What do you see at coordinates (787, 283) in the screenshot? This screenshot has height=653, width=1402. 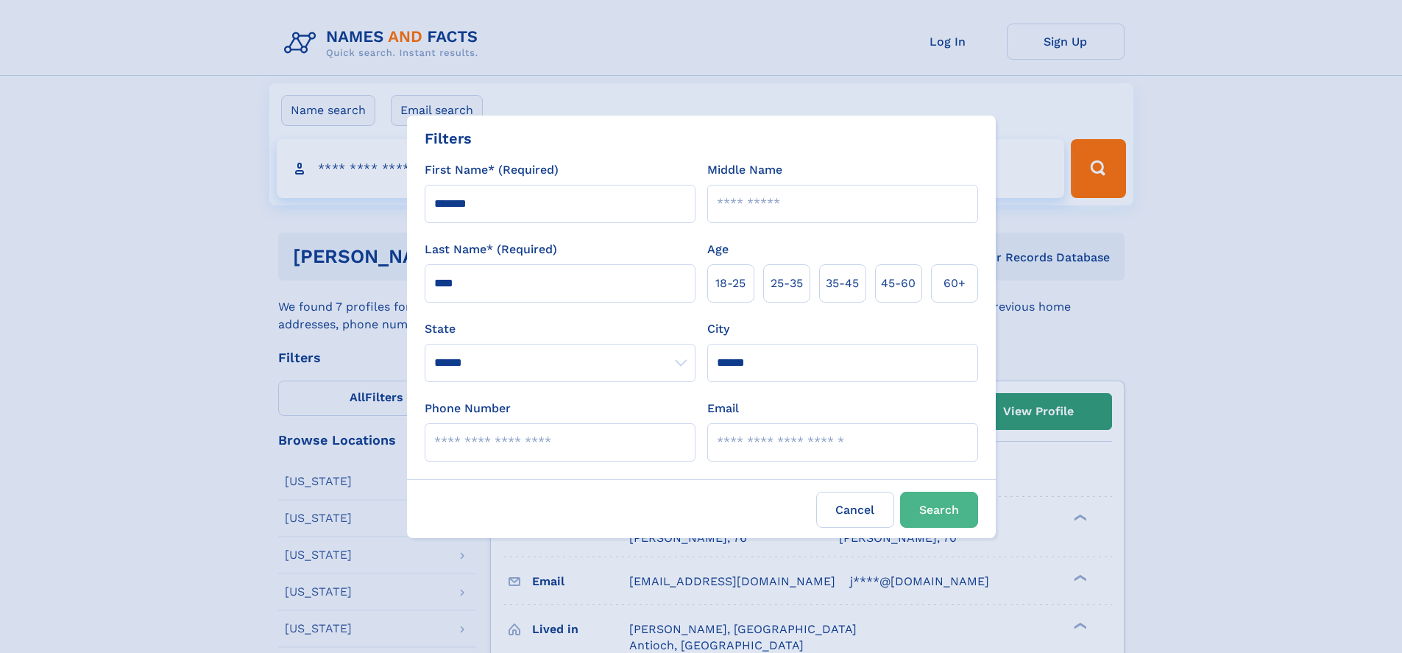 I see `span: 25‑35` at bounding box center [787, 283].